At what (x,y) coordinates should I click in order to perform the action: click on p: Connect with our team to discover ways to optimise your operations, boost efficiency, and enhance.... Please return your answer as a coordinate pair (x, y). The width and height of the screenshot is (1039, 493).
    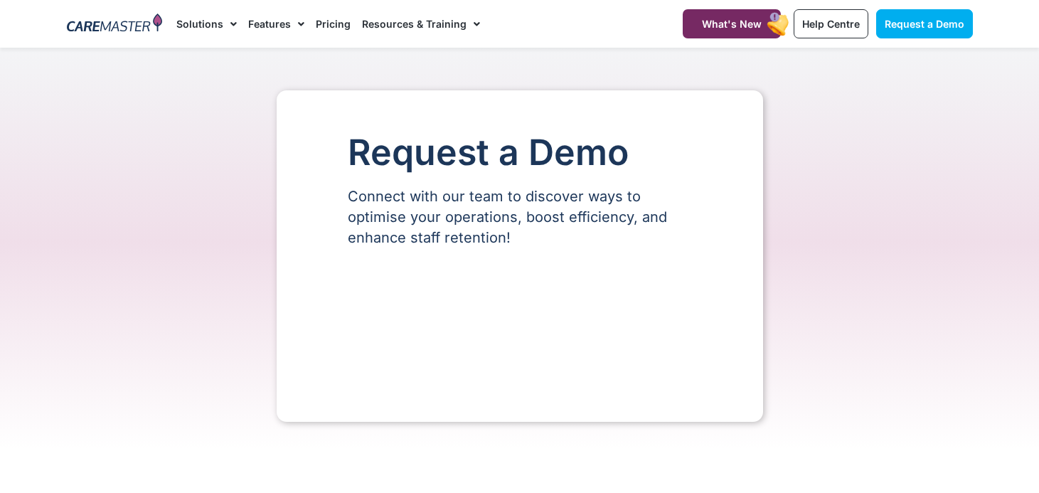
    Looking at the image, I should click on (520, 217).